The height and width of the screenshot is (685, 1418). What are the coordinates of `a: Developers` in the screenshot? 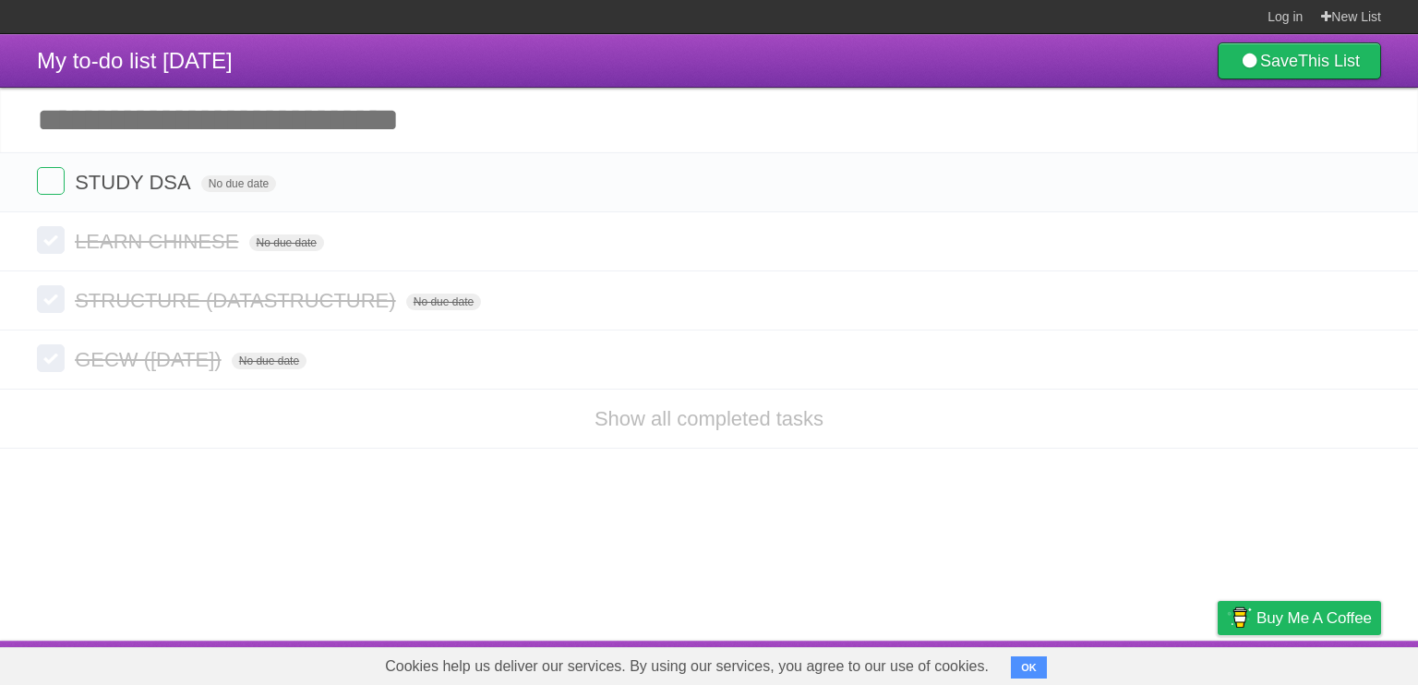 It's located at (1070, 663).